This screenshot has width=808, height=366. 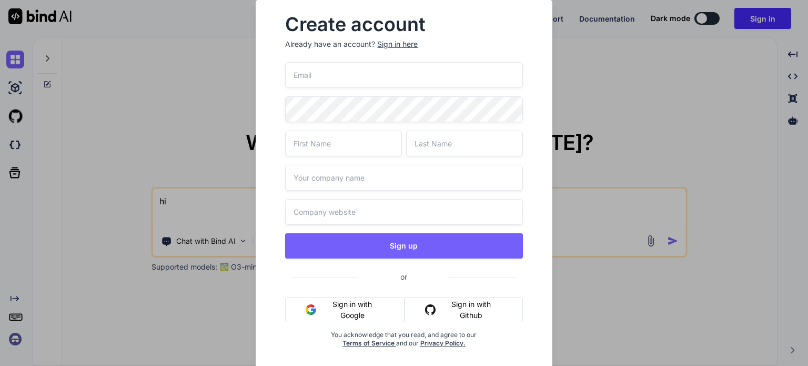 What do you see at coordinates (403, 44) in the screenshot?
I see `p: Already have an account?` at bounding box center [403, 44].